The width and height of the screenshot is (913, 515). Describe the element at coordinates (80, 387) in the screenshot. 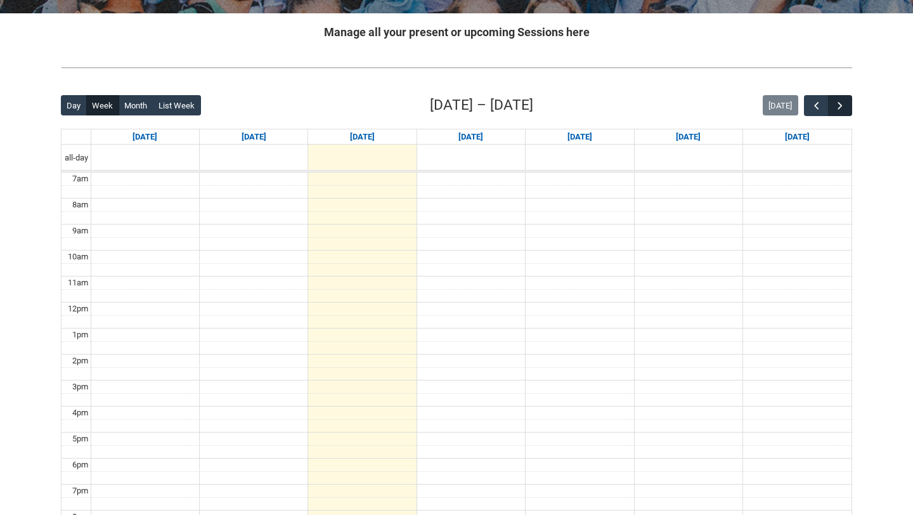

I see `div: 3pm` at that location.